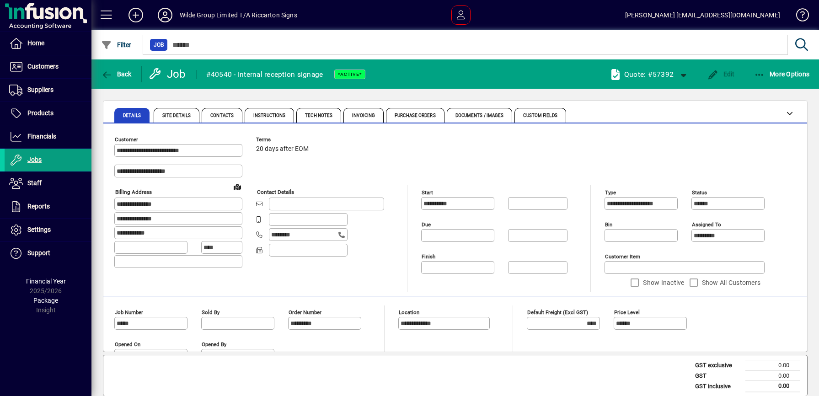  Describe the element at coordinates (46, 300) in the screenshot. I see `span: Package` at that location.